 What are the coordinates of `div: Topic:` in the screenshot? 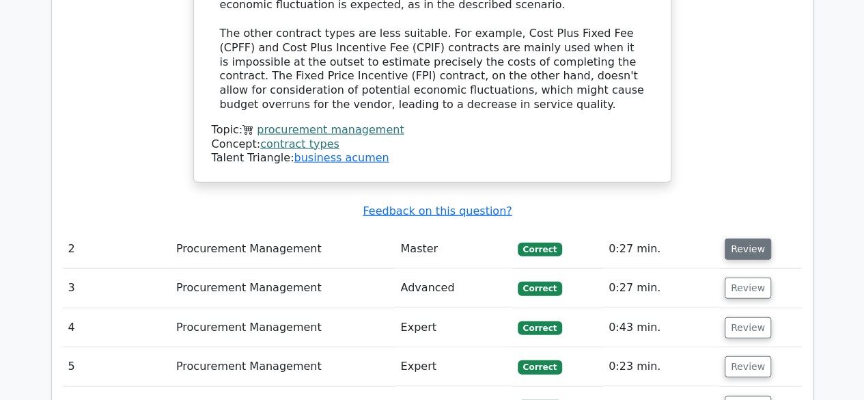 It's located at (433, 130).